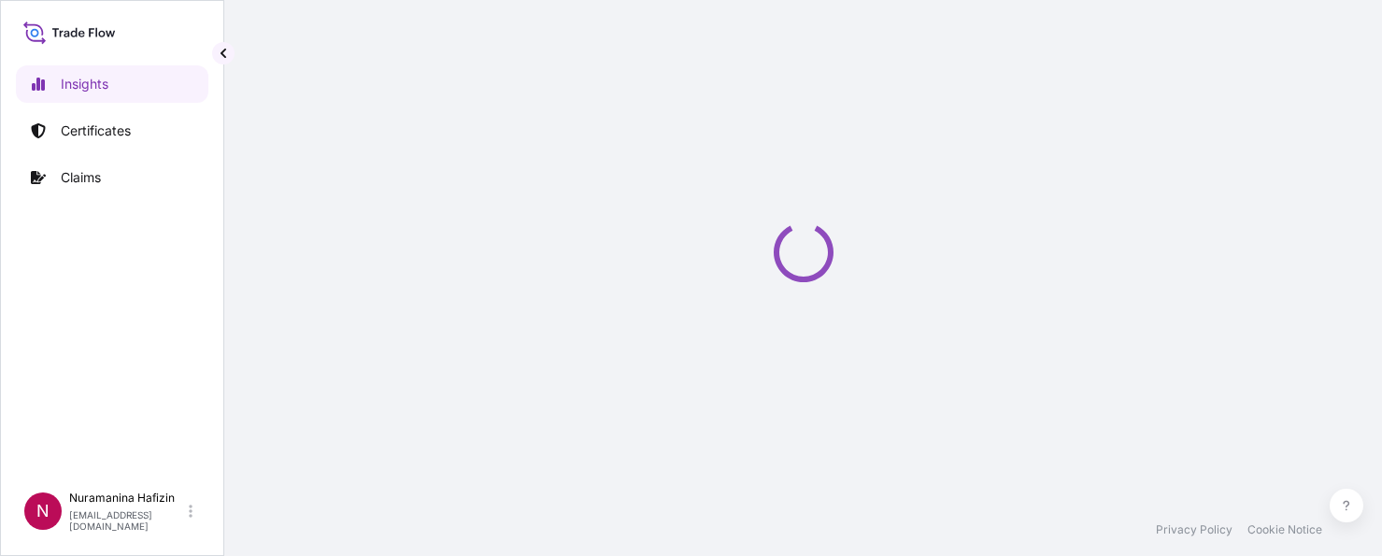  What do you see at coordinates (84, 84) in the screenshot?
I see `p: Insights` at bounding box center [84, 84].